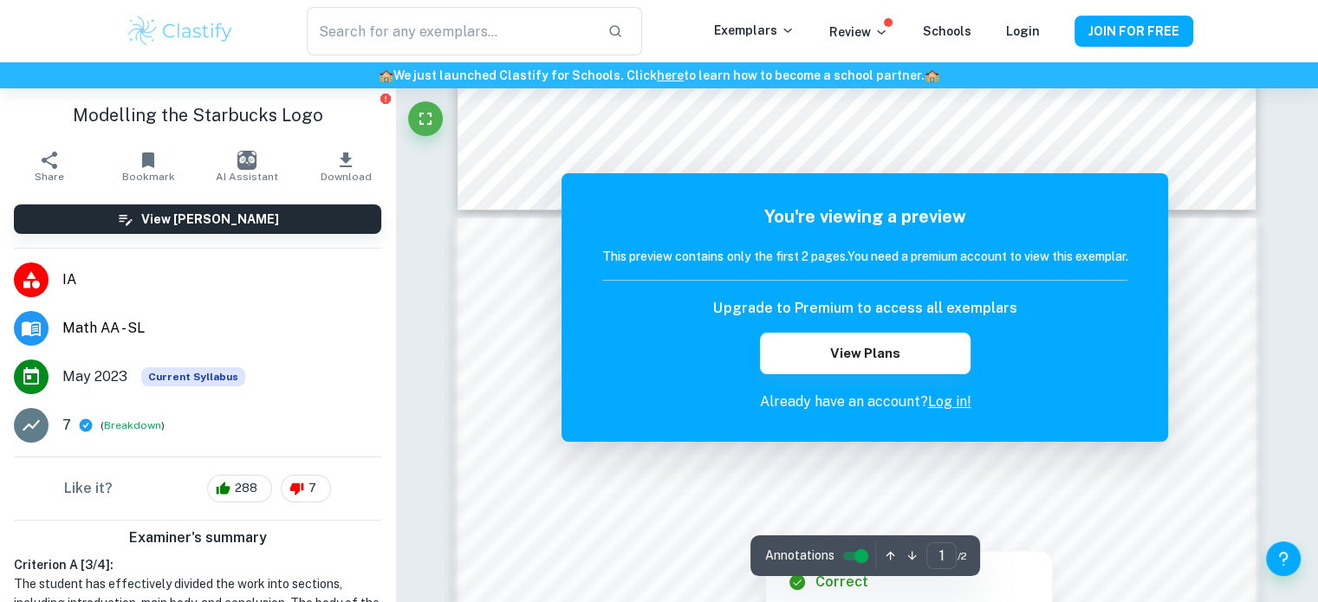 The height and width of the screenshot is (602, 1318). What do you see at coordinates (148, 166) in the screenshot?
I see `button: Bookmark` at bounding box center [148, 166].